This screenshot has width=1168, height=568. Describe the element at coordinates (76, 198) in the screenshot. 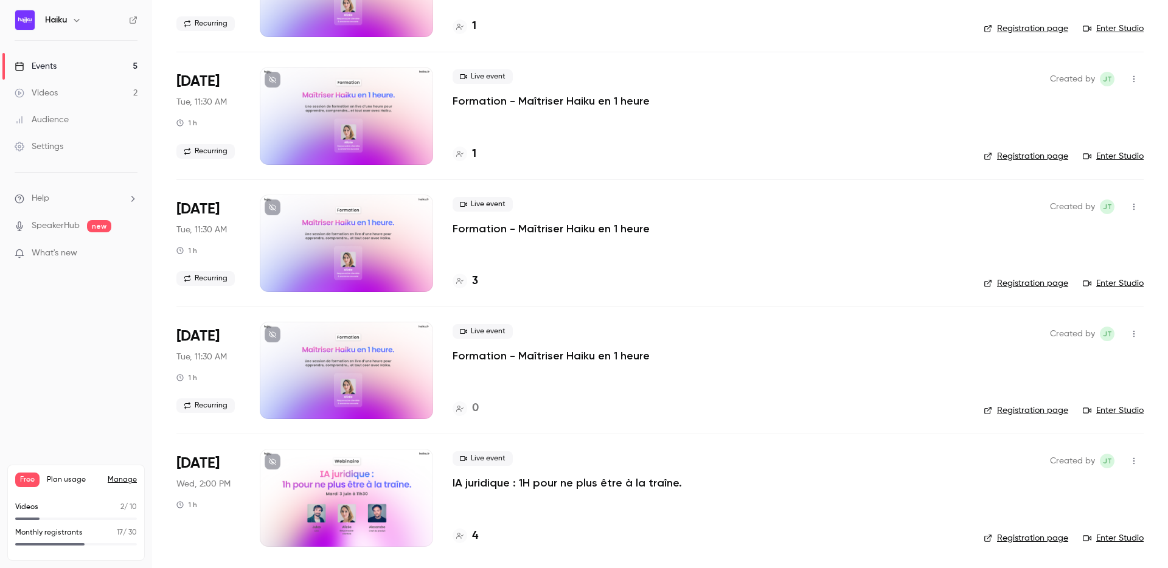

I see `li: help-dropdown-opener` at that location.